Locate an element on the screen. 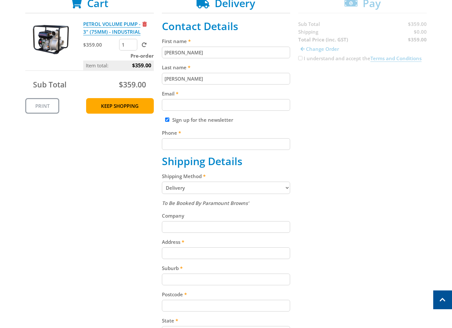 This screenshot has width=452, height=328. input: Please enter your telephone number. is located at coordinates (226, 144).